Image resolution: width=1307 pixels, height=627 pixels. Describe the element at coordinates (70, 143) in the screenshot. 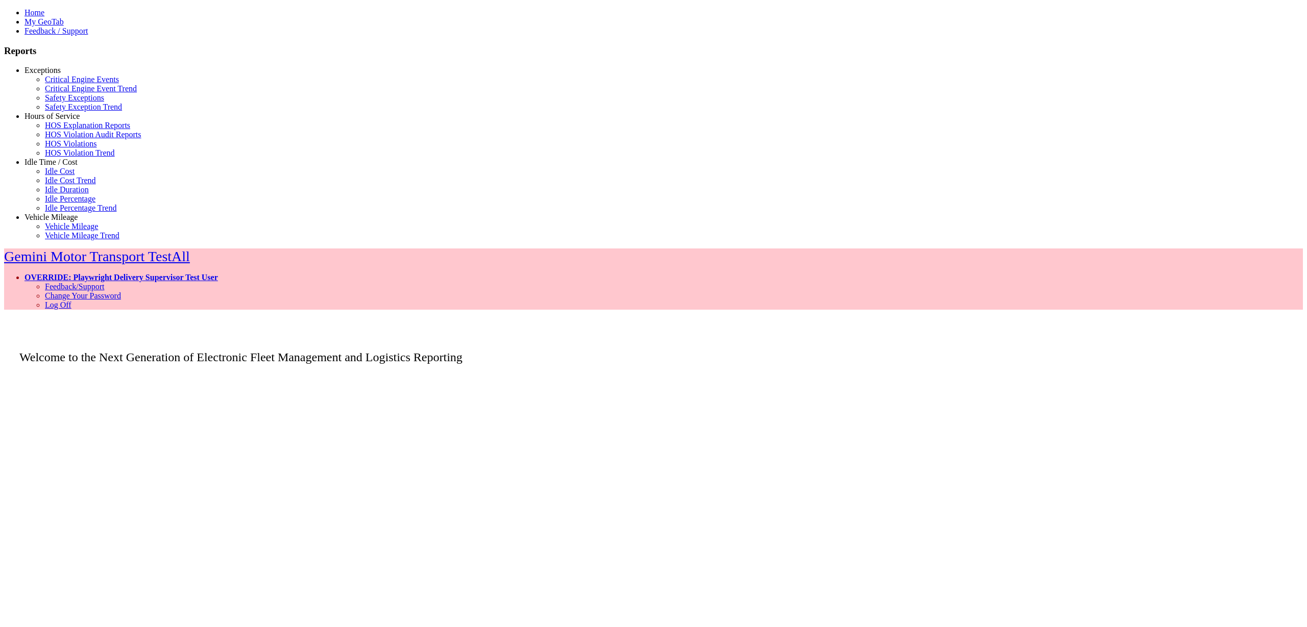

I see `a: HOS Violations` at that location.